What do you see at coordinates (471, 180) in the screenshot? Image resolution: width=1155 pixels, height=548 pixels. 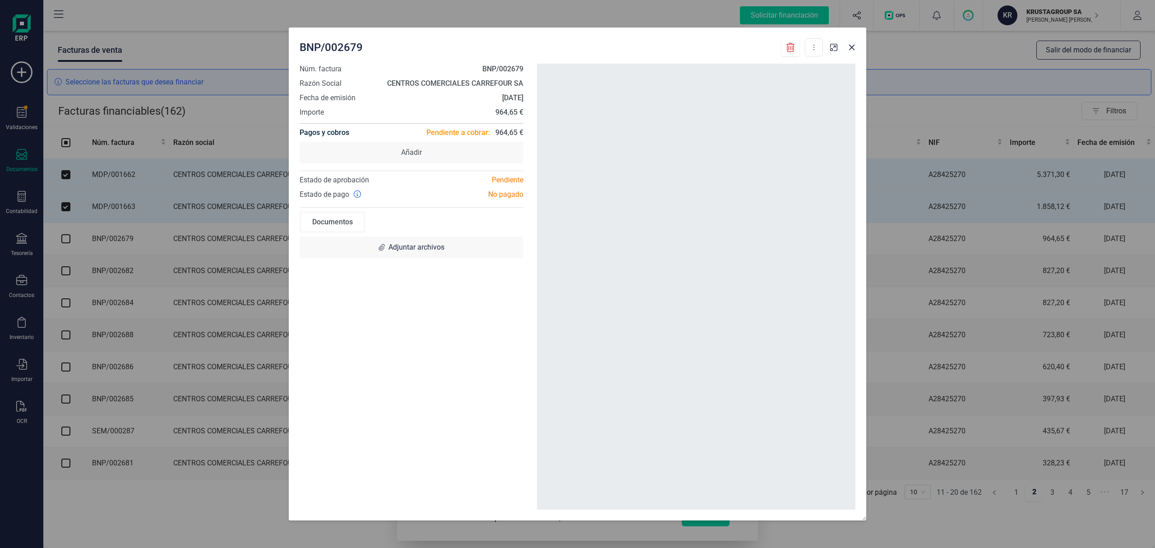 I see `div: Pendiente` at bounding box center [471, 180].